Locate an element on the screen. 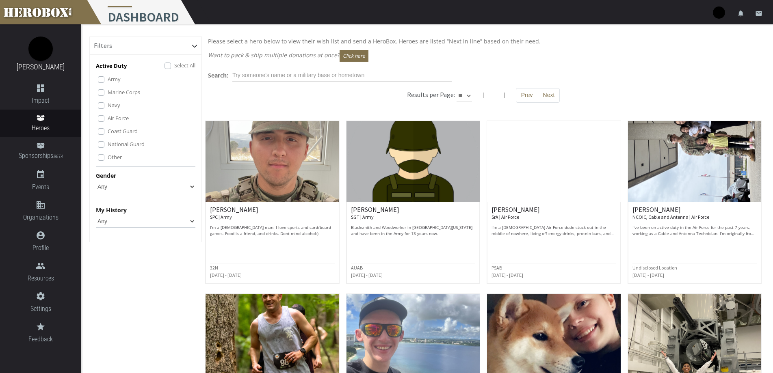  button: Prev is located at coordinates (527, 95).